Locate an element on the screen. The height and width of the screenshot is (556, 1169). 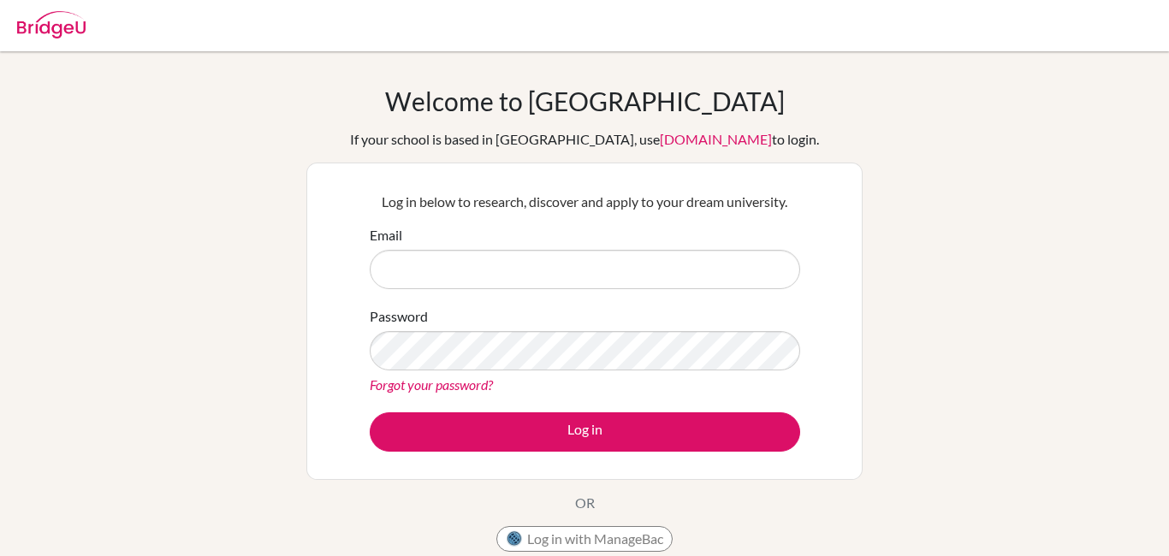
a: Forgot your password? is located at coordinates (431, 384).